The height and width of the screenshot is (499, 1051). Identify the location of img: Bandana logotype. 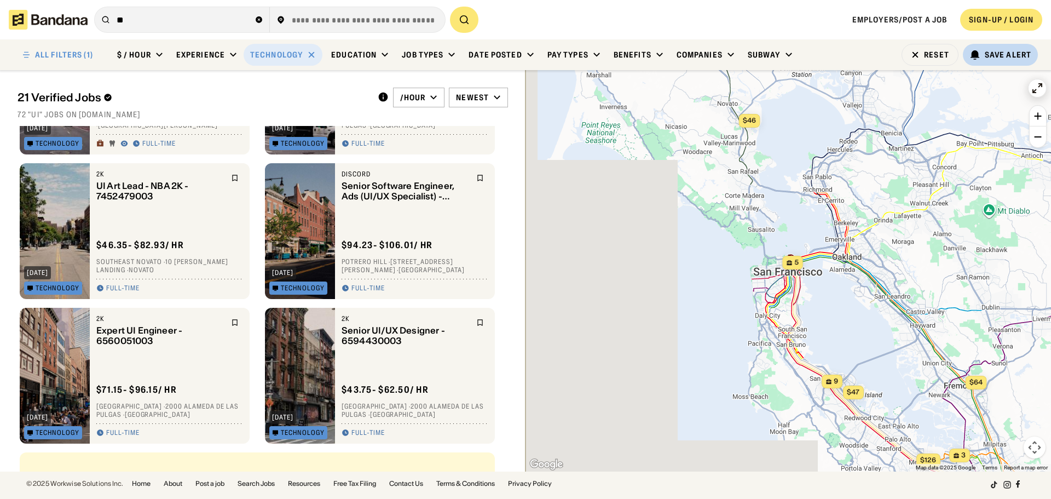
(48, 20).